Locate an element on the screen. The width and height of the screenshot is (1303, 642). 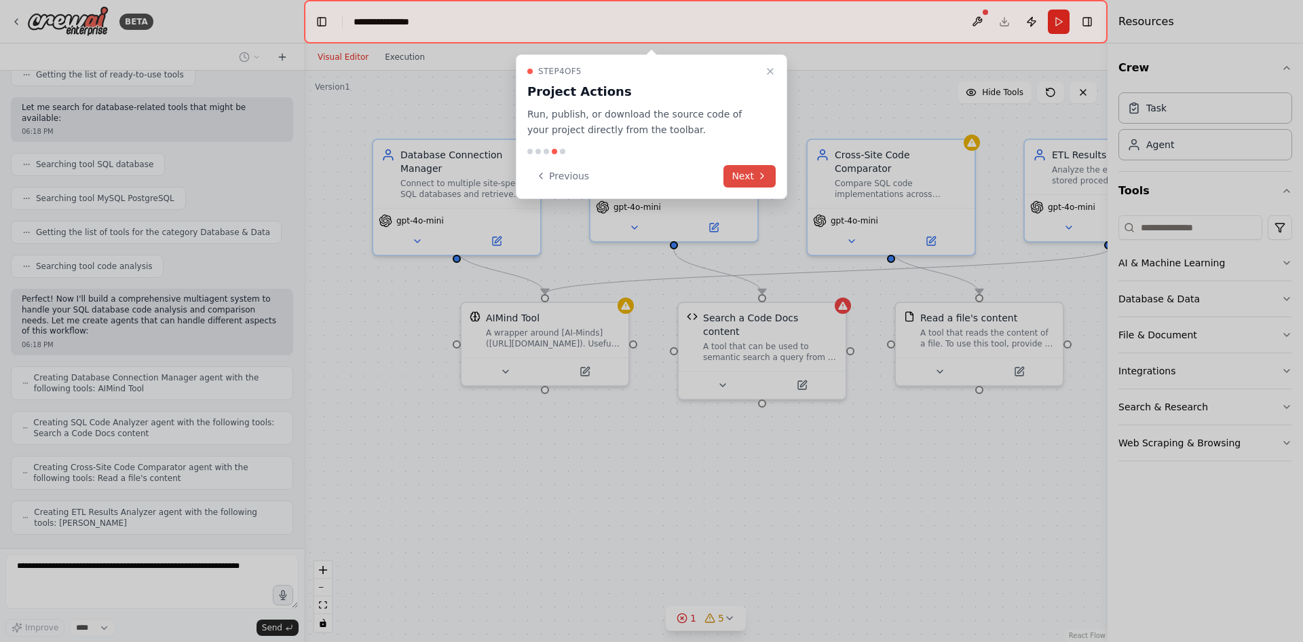
span: Step 4 of 5 is located at coordinates (560, 71).